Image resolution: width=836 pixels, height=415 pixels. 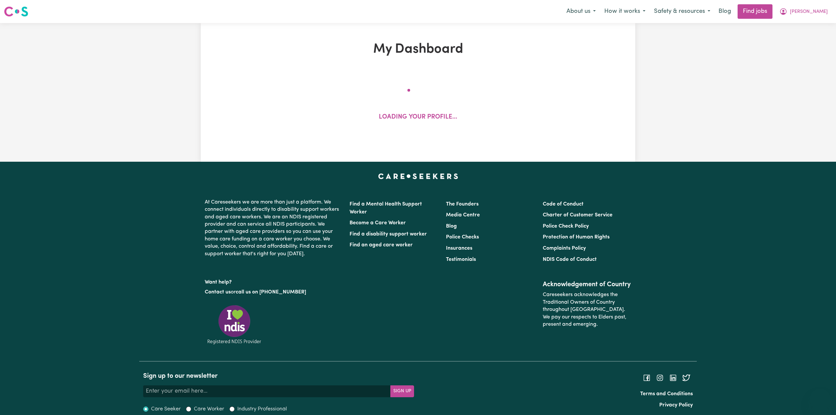 What do you see at coordinates (273, 281) in the screenshot?
I see `p: Want help?` at bounding box center [273, 281].